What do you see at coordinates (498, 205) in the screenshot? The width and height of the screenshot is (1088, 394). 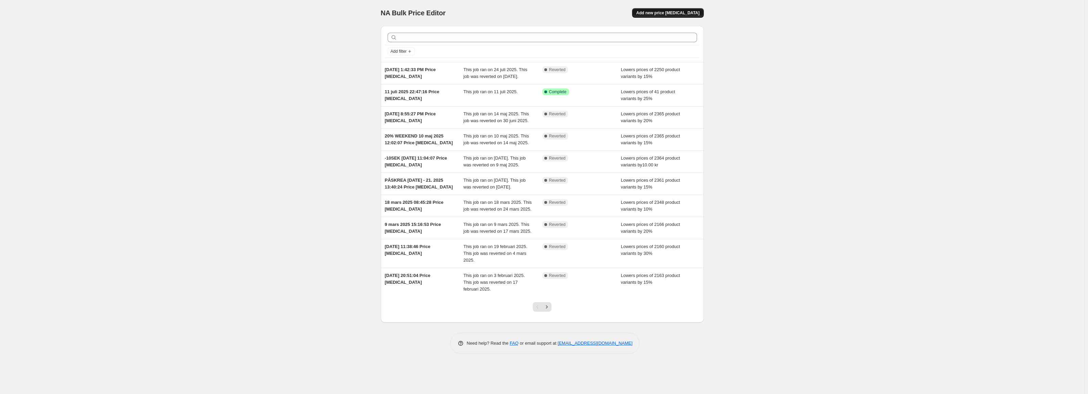 I see `span: This job ran on 18 mars 2025. This job was reverted on 24 mars 2025.` at bounding box center [498, 205].